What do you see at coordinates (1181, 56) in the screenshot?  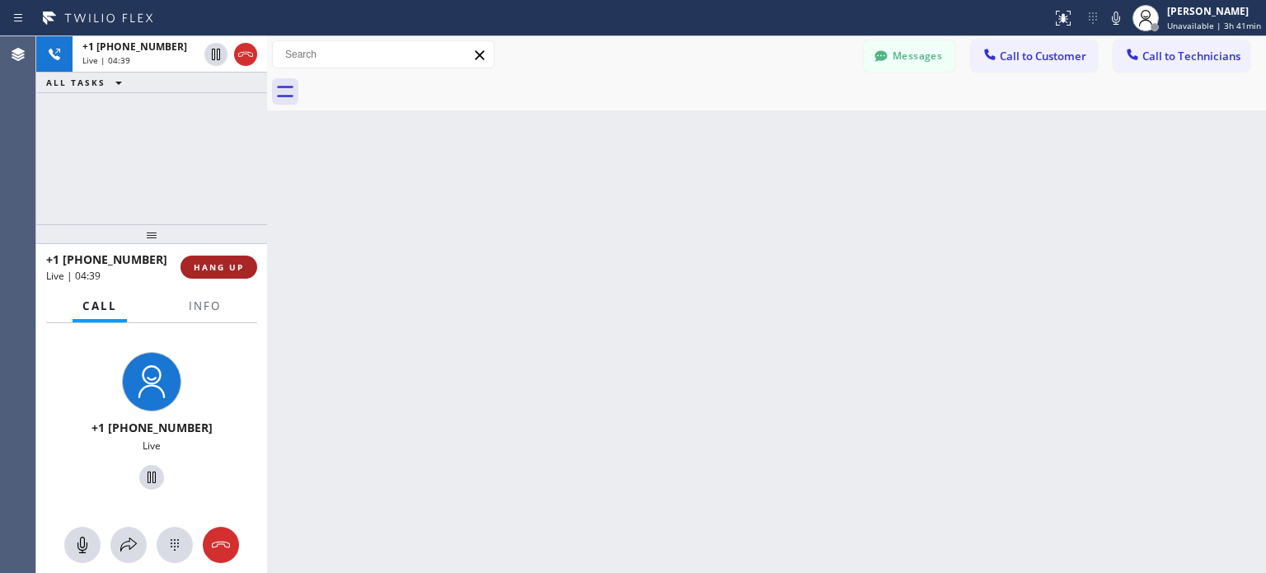 I see `button: Call to Technicians` at bounding box center [1181, 56].